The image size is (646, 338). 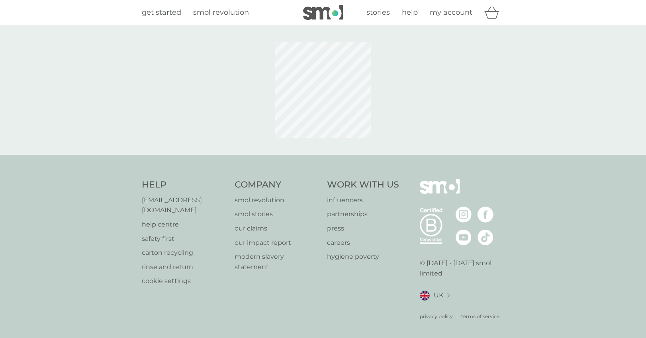 I want to click on p: terms of service, so click(x=481, y=316).